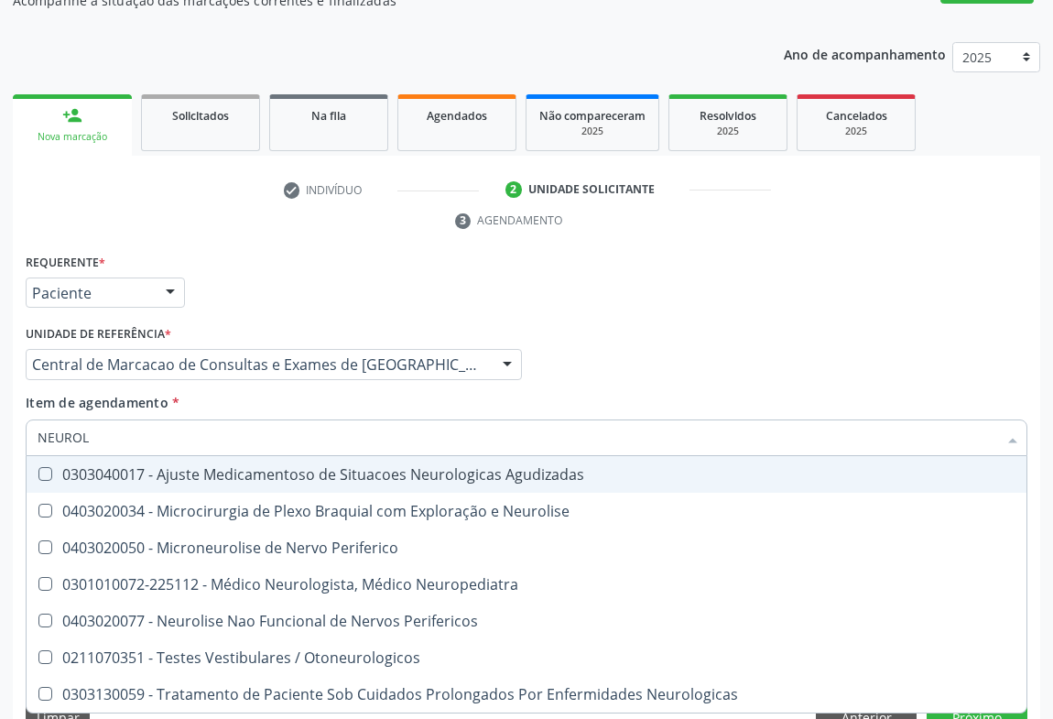  Describe the element at coordinates (591, 190) in the screenshot. I see `div: Unidade solicitante` at that location.